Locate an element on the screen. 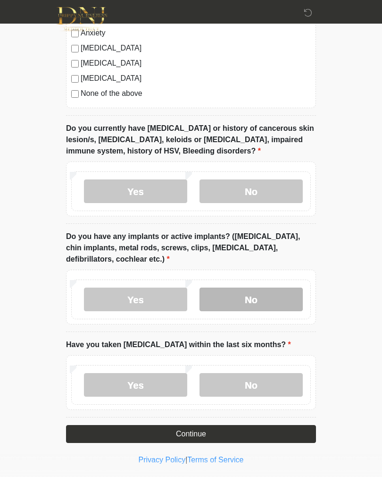 The image size is (382, 477). input: None of the above is located at coordinates (75, 94).